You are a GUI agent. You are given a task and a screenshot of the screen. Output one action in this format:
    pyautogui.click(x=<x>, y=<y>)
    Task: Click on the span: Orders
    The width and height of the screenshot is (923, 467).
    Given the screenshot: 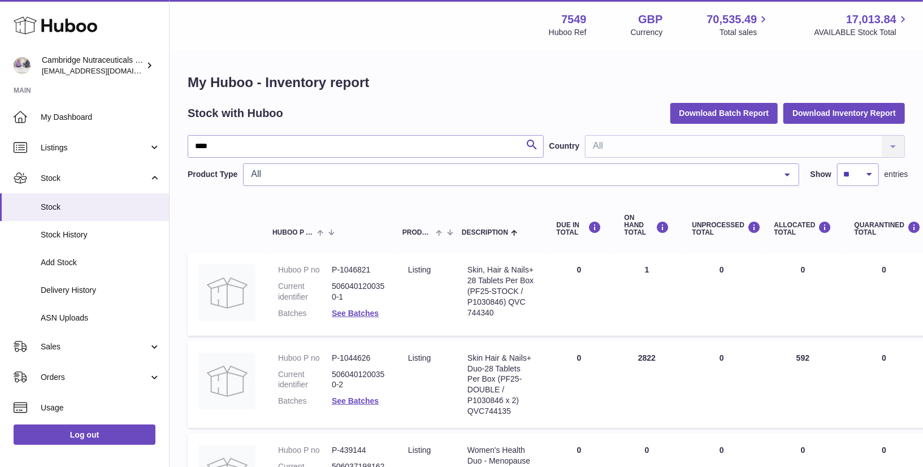 What is the action you would take?
    pyautogui.click(x=94, y=377)
    